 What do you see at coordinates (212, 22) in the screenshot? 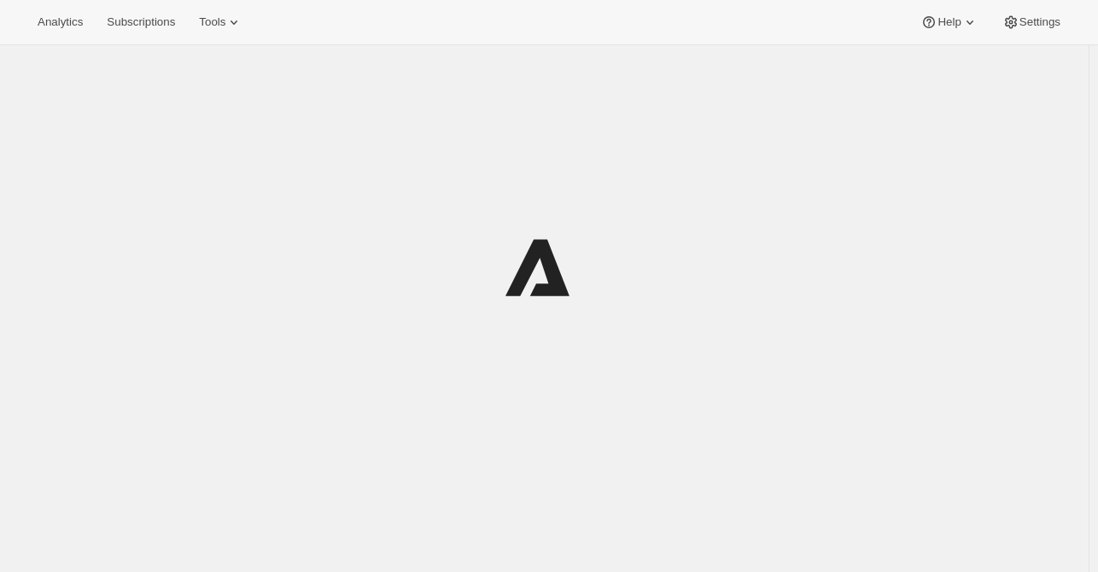
I see `span: Tools` at bounding box center [212, 22].